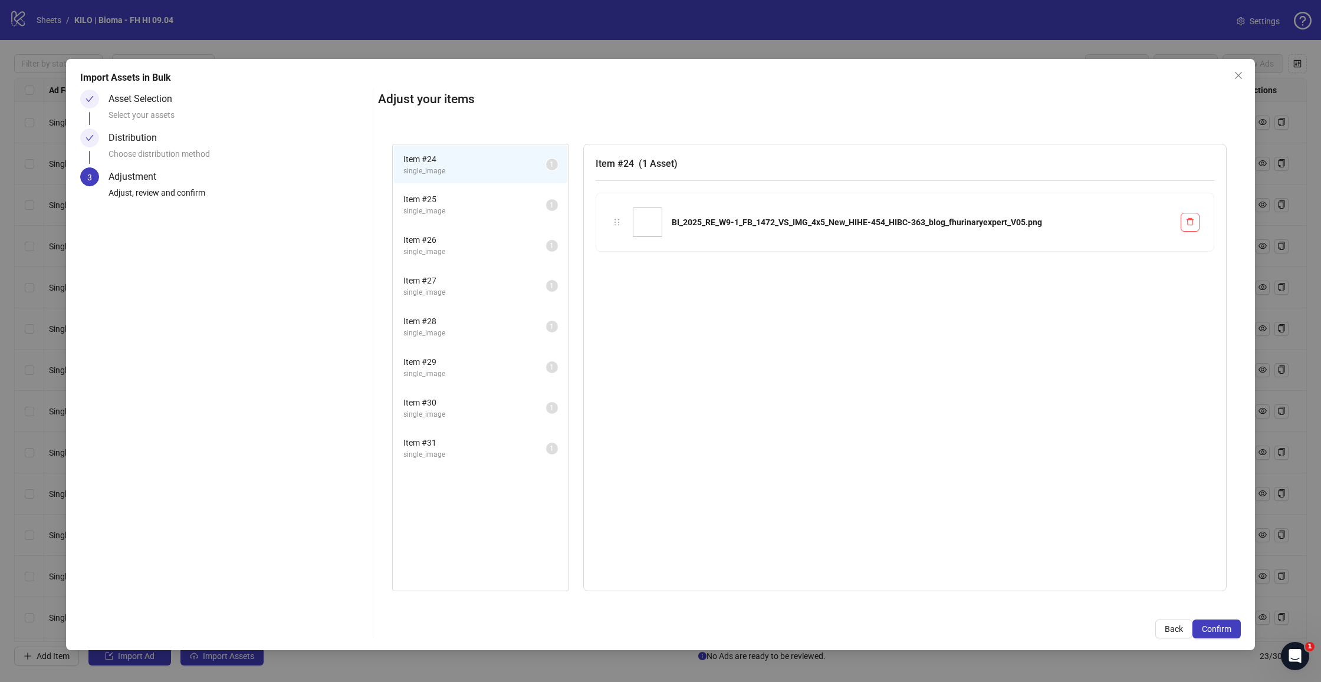  What do you see at coordinates (1173, 629) in the screenshot?
I see `span: Back` at bounding box center [1173, 629].